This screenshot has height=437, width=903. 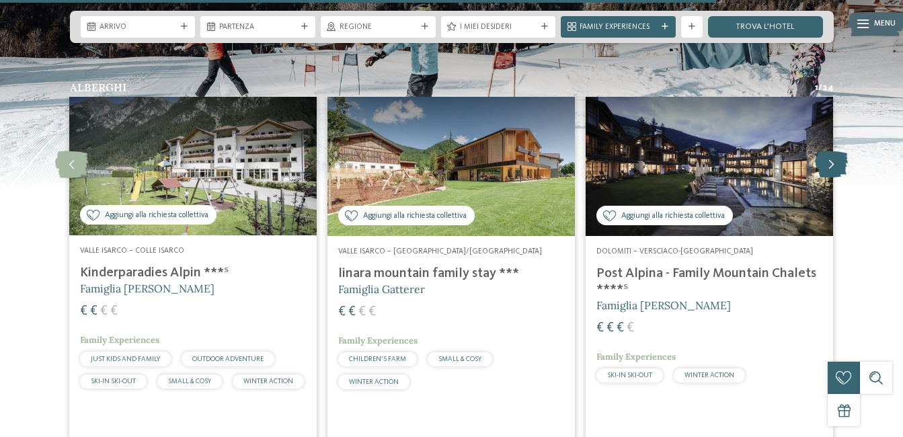 What do you see at coordinates (228, 359) in the screenshot?
I see `span: OUTDOOR ADVENTURE` at bounding box center [228, 359].